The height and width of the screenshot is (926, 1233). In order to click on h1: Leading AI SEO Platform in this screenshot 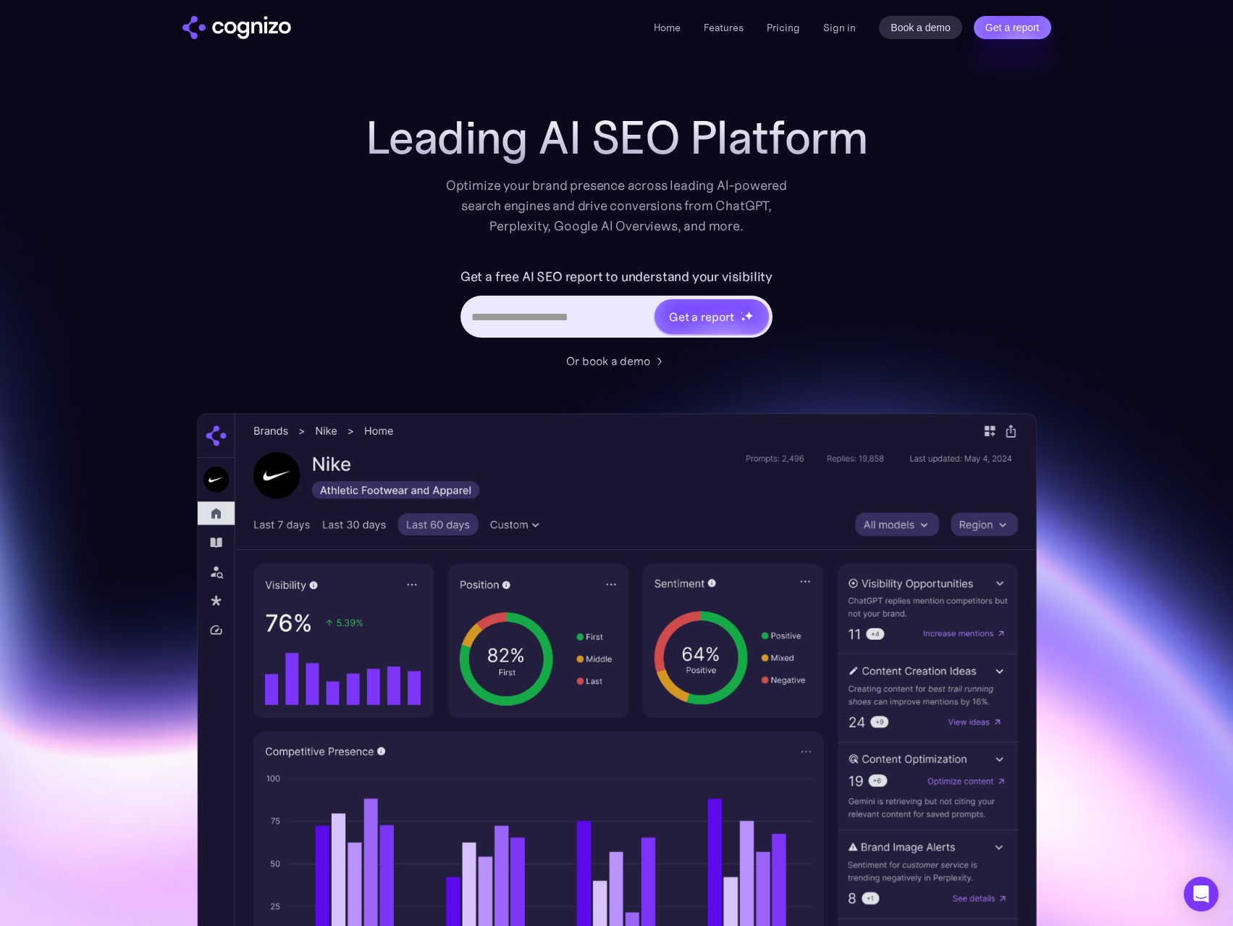, I will do `click(617, 138)`.